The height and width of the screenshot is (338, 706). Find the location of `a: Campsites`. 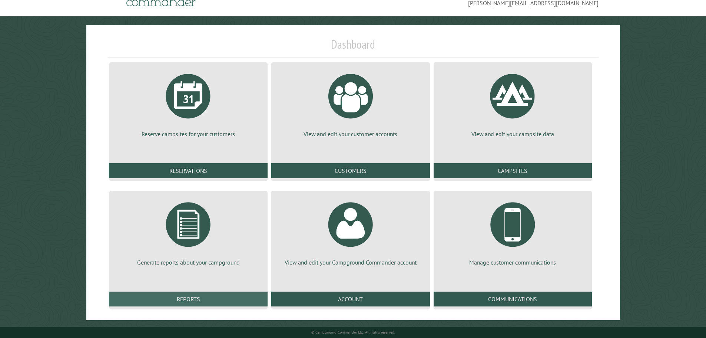

a: Campsites is located at coordinates (512, 170).